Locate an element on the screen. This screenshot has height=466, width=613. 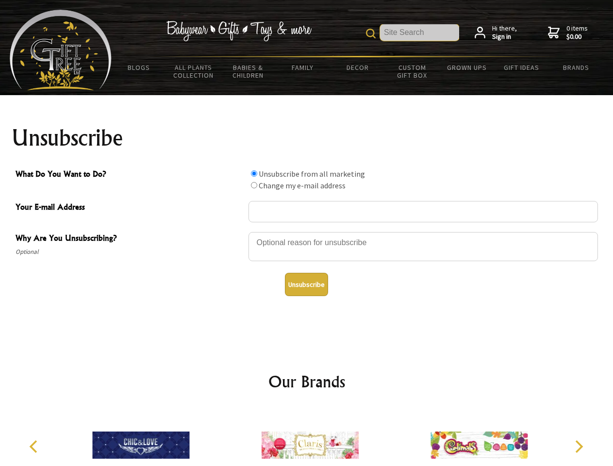
a: 0 items$0.00 is located at coordinates (567, 32).